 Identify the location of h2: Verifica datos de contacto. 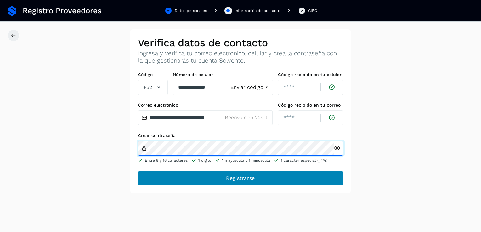
(240, 43).